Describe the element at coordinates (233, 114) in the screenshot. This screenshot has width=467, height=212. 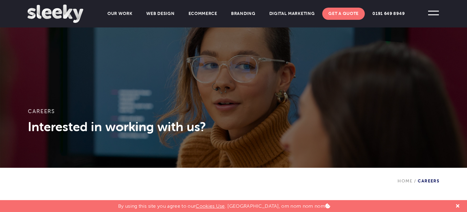
I see `h1: Careers` at that location.